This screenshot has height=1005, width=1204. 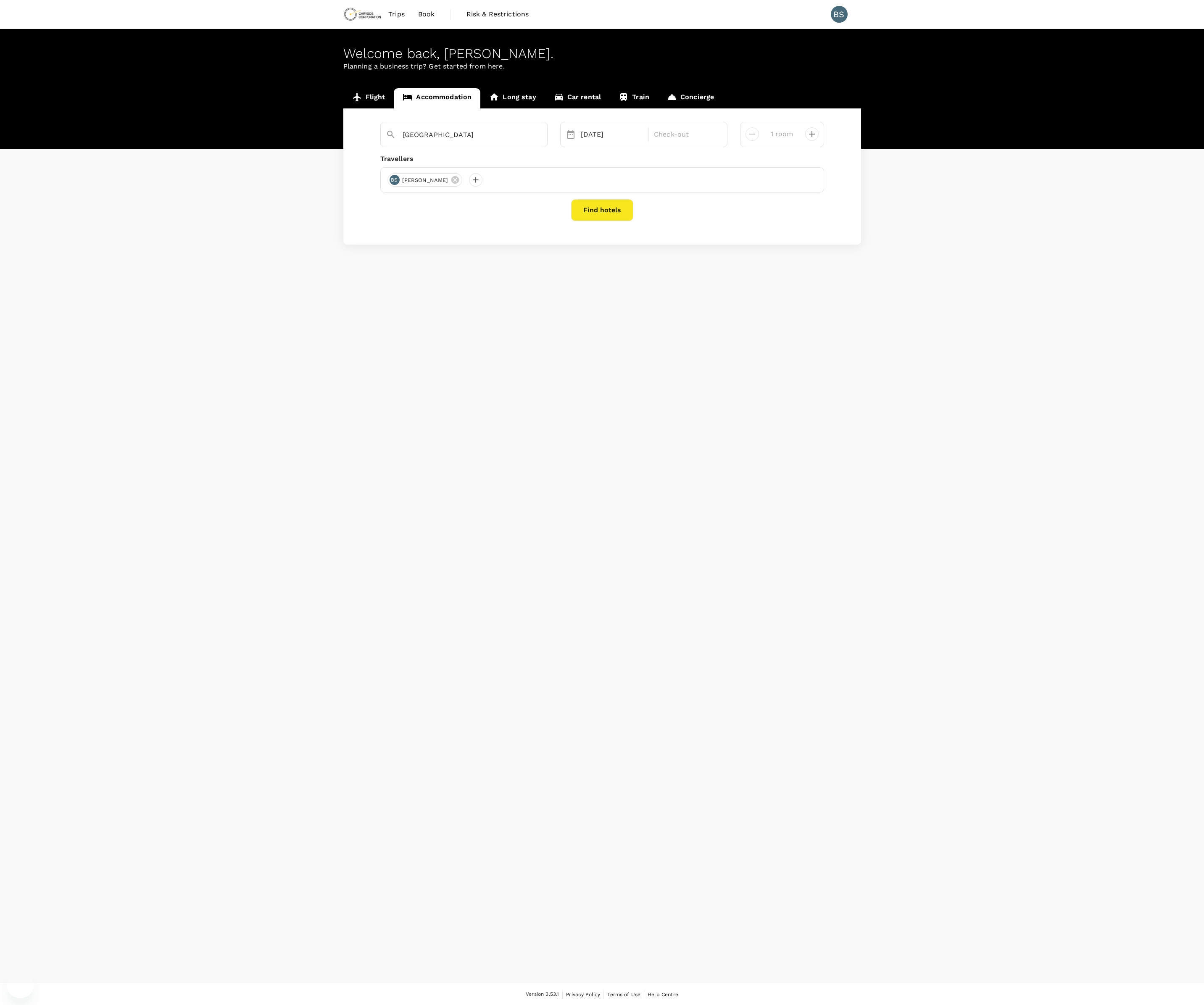 What do you see at coordinates (812, 134) in the screenshot?
I see `button: decrease` at bounding box center [812, 134].